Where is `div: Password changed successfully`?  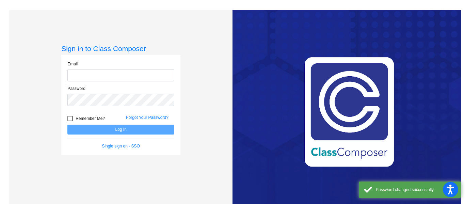 div: Password changed successfully is located at coordinates (415, 189).